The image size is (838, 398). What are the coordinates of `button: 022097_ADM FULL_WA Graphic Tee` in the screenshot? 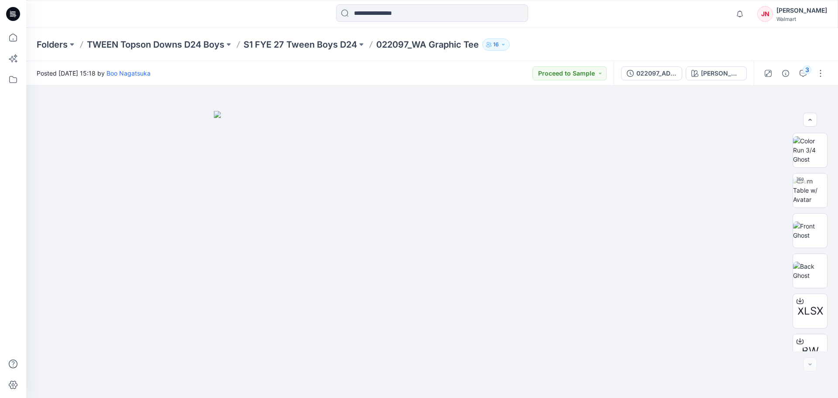 It's located at (652, 73).